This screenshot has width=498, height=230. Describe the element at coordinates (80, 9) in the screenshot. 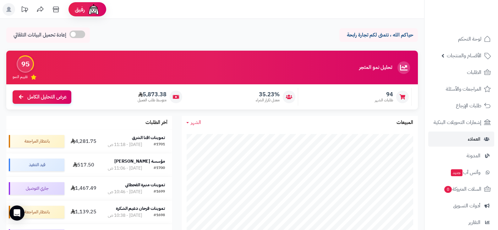

I see `span: رفيق` at that location.